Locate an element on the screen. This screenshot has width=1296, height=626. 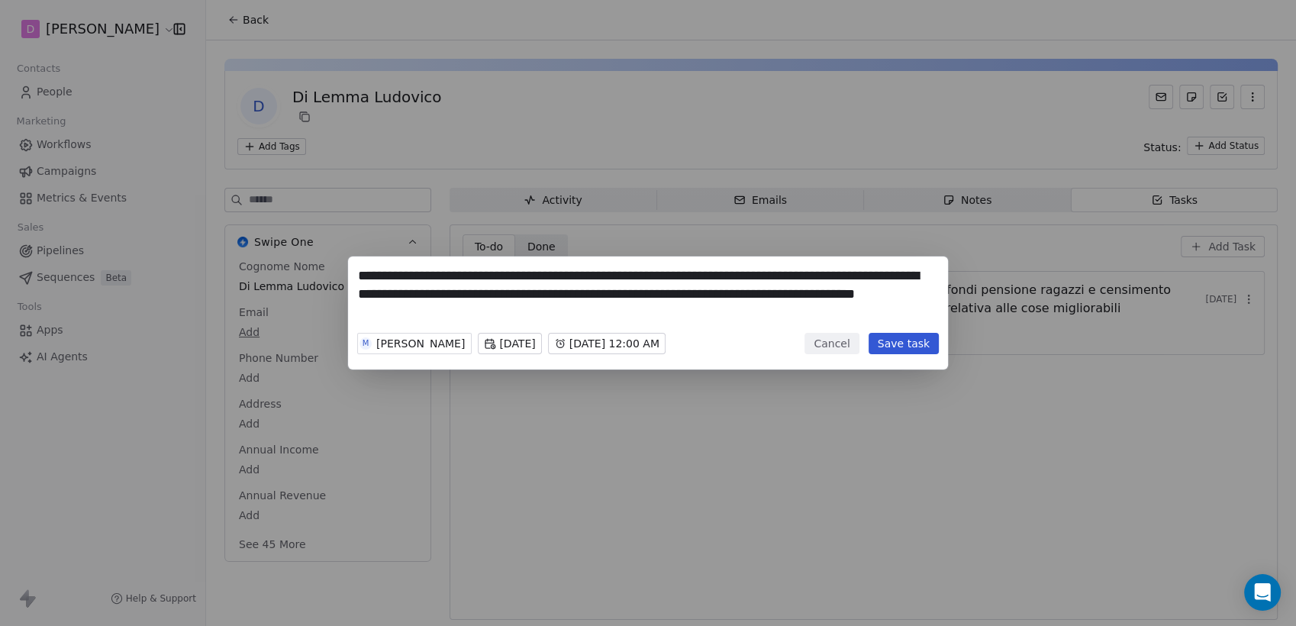
button: Save task is located at coordinates (904, 343).